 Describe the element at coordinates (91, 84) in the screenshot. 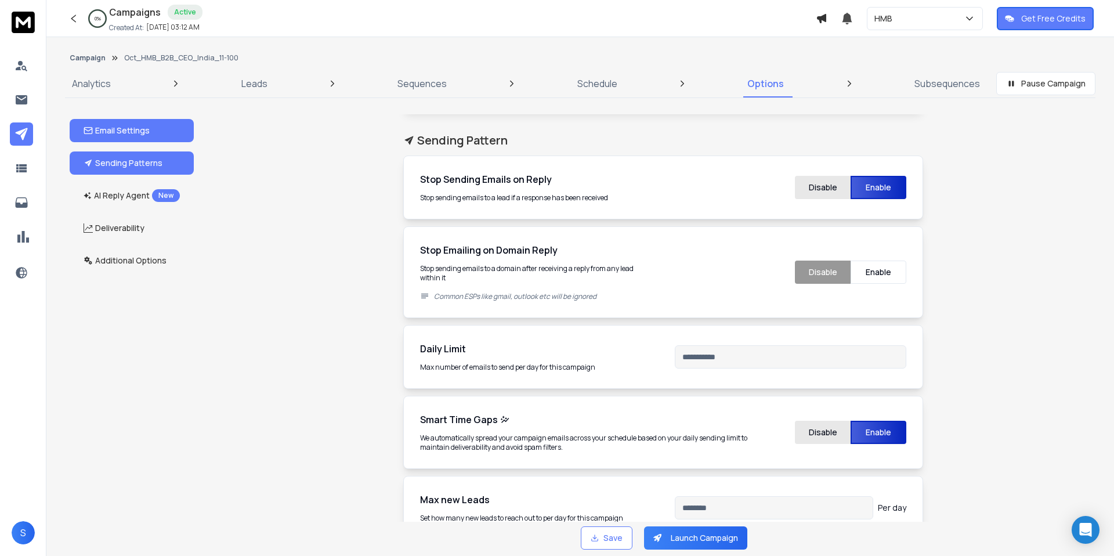

I see `a: Analytics` at that location.